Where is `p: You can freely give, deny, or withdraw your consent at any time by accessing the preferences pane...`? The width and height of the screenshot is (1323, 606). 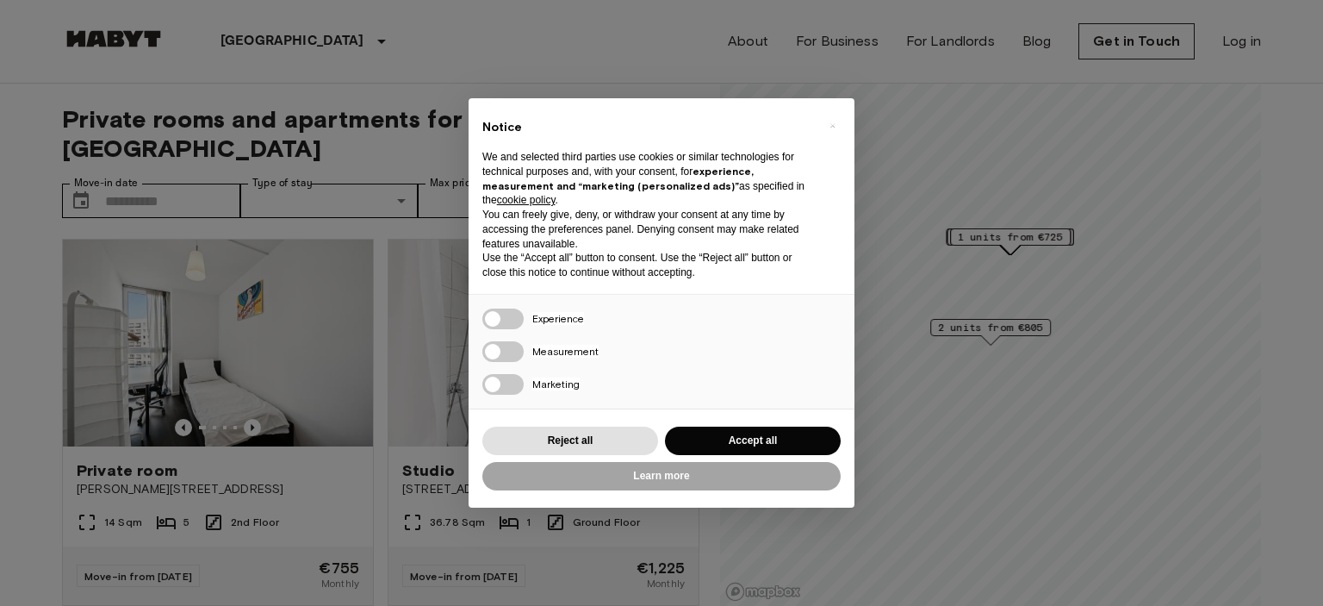
p: You can freely give, deny, or withdraw your consent at any time by accessing the preferences pane... is located at coordinates (648, 229).